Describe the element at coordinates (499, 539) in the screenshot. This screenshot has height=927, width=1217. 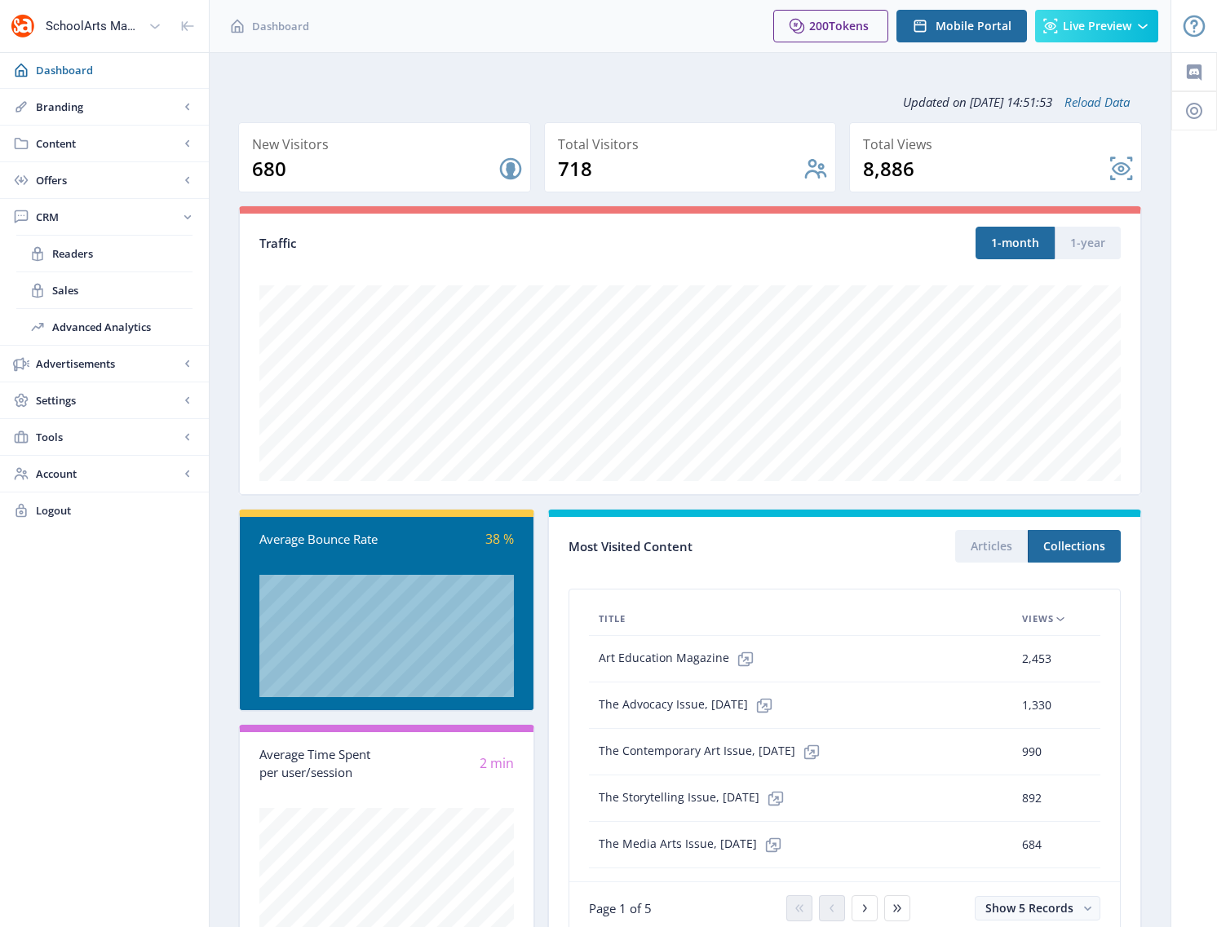
I see `span: 38 %` at that location.